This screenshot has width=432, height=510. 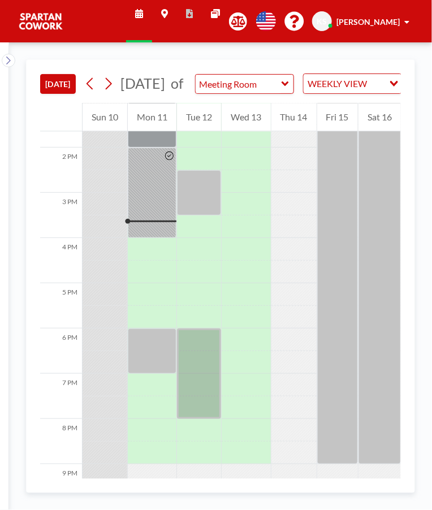 I want to click on input: Meeting Room, so click(x=239, y=84).